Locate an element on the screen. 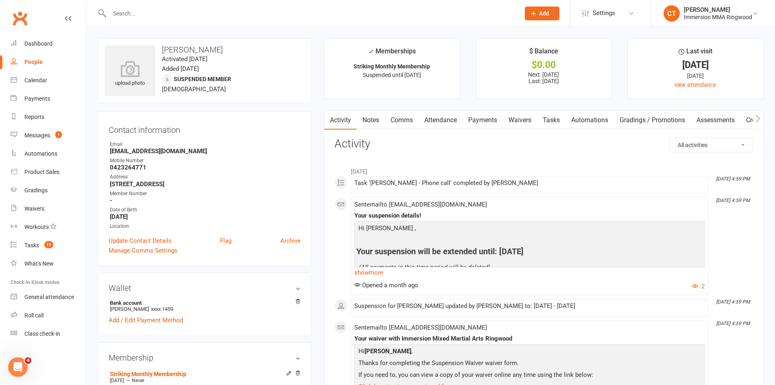  div: Gradings is located at coordinates (36, 190).